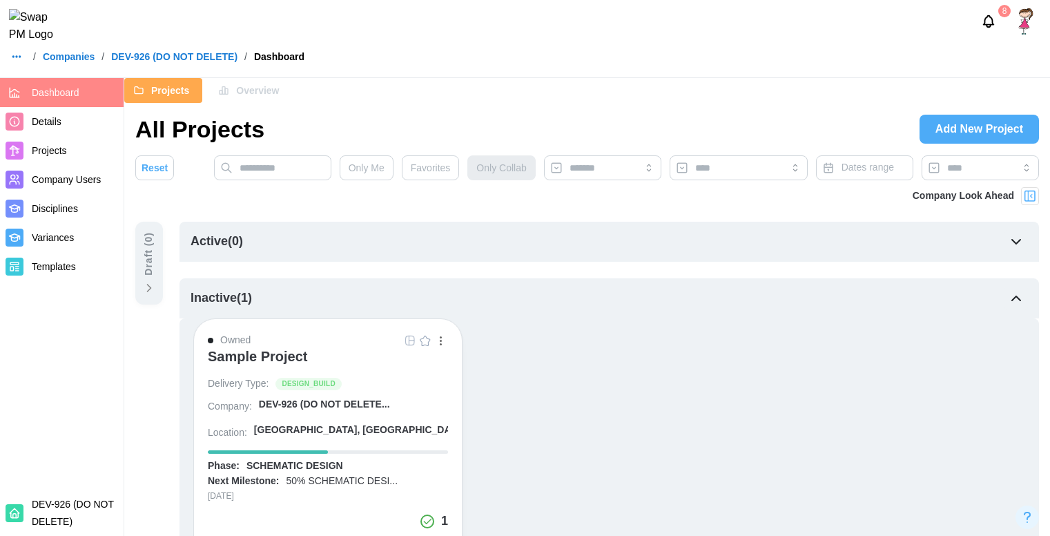  I want to click on span: DEV-926 (DO NOT DELETE), so click(72, 512).